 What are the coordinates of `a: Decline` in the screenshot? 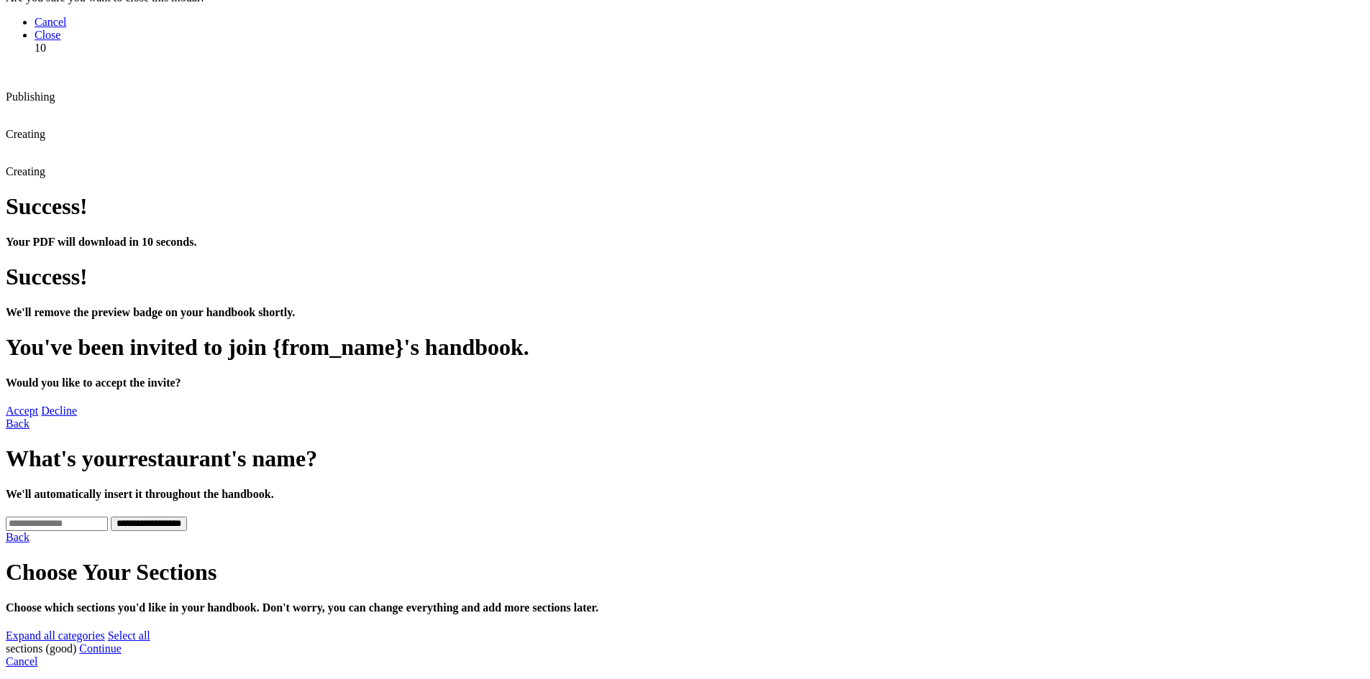 It's located at (59, 411).